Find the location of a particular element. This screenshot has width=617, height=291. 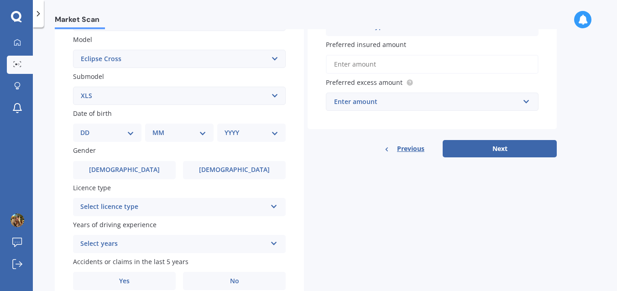

input: Enter amount is located at coordinates (432, 64).